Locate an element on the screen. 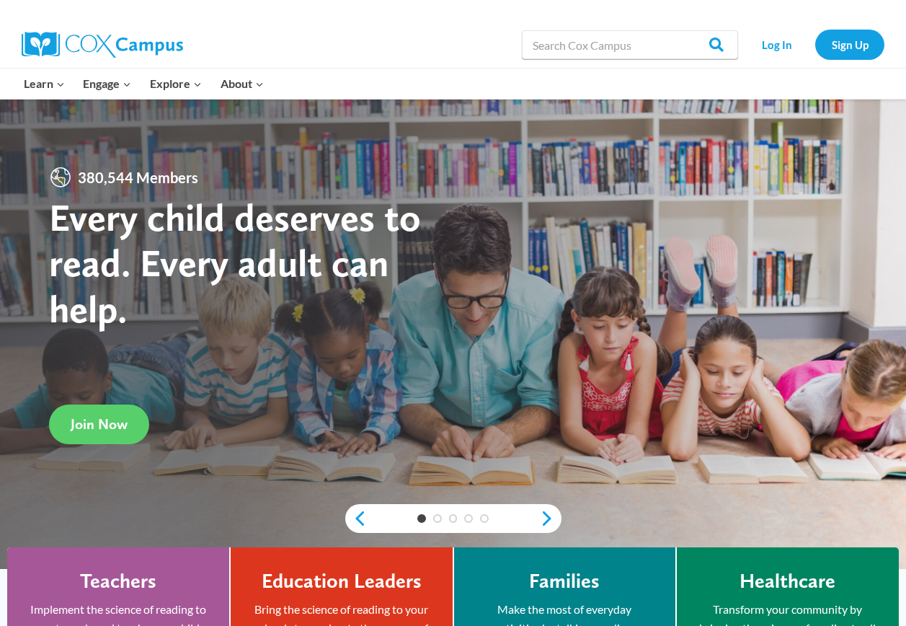 The image size is (906, 626). strong: Every child deserves to read. Every adult can help. is located at coordinates (235, 262).